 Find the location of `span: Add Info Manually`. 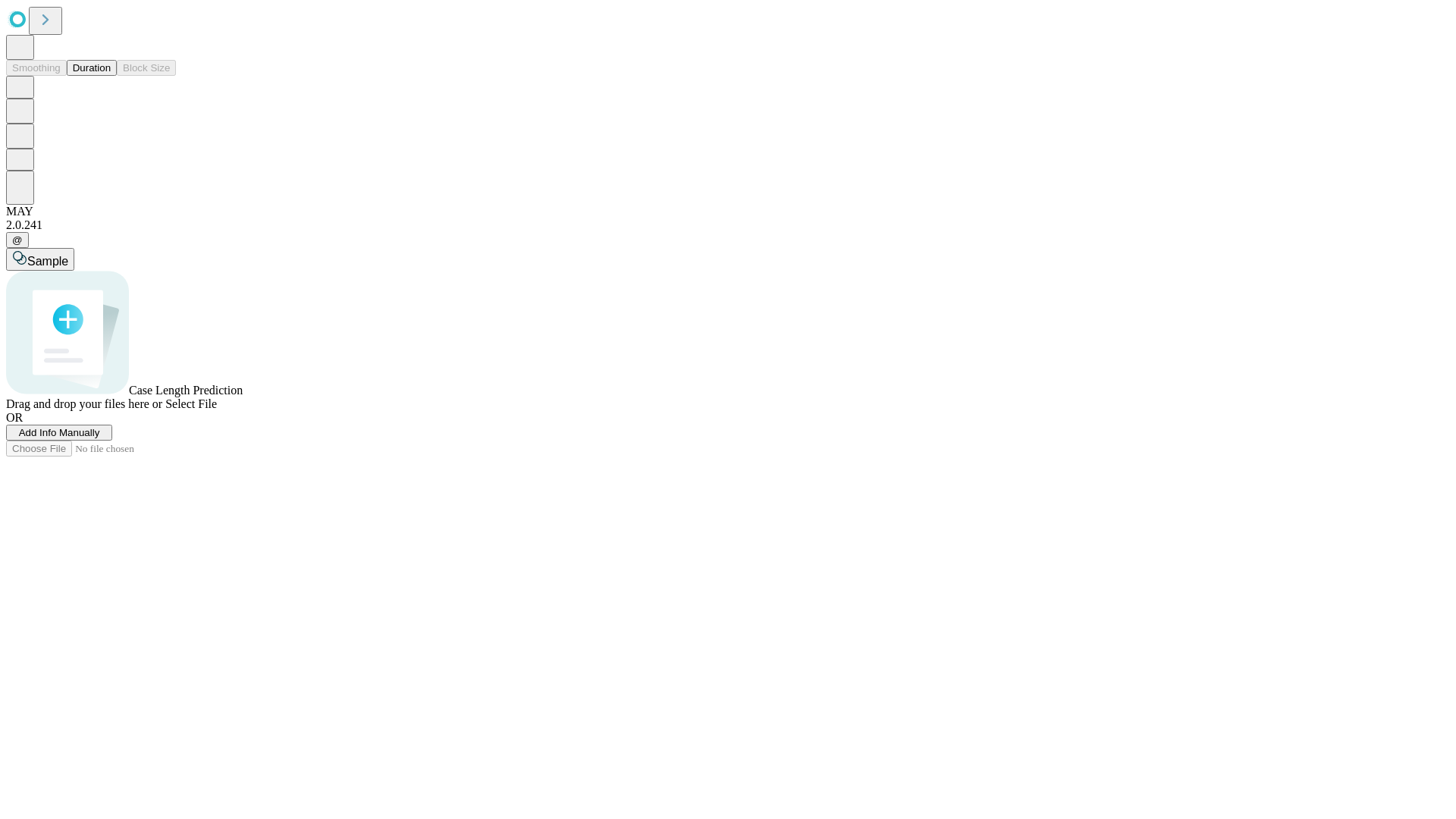

span: Add Info Manually is located at coordinates (59, 432).